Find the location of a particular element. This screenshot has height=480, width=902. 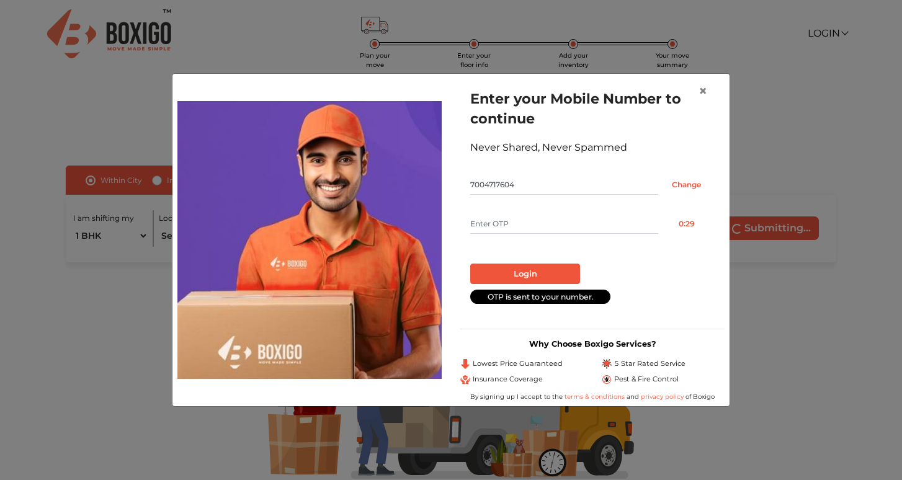

span: Lowest Price Guaranteed is located at coordinates (517, 363).